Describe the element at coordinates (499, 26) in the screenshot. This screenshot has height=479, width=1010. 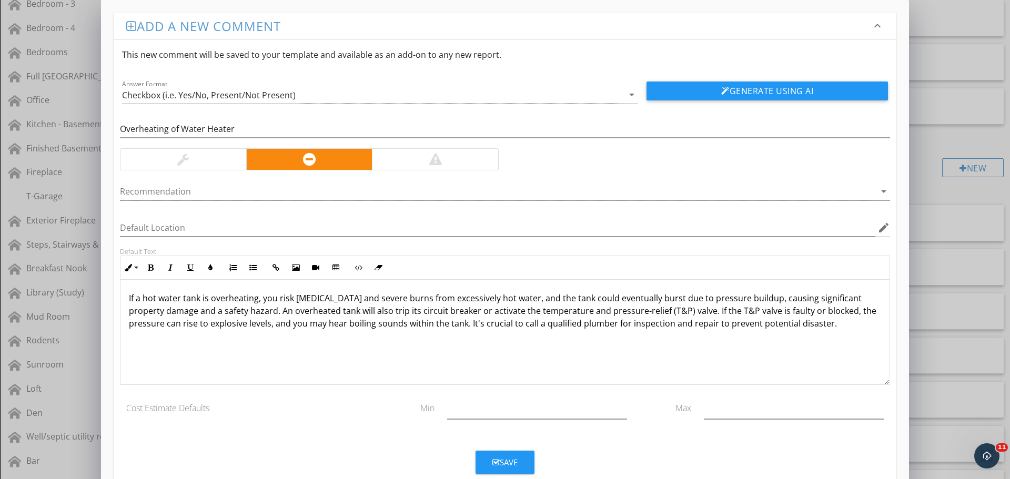
I see `h3: Add a new comment` at that location.